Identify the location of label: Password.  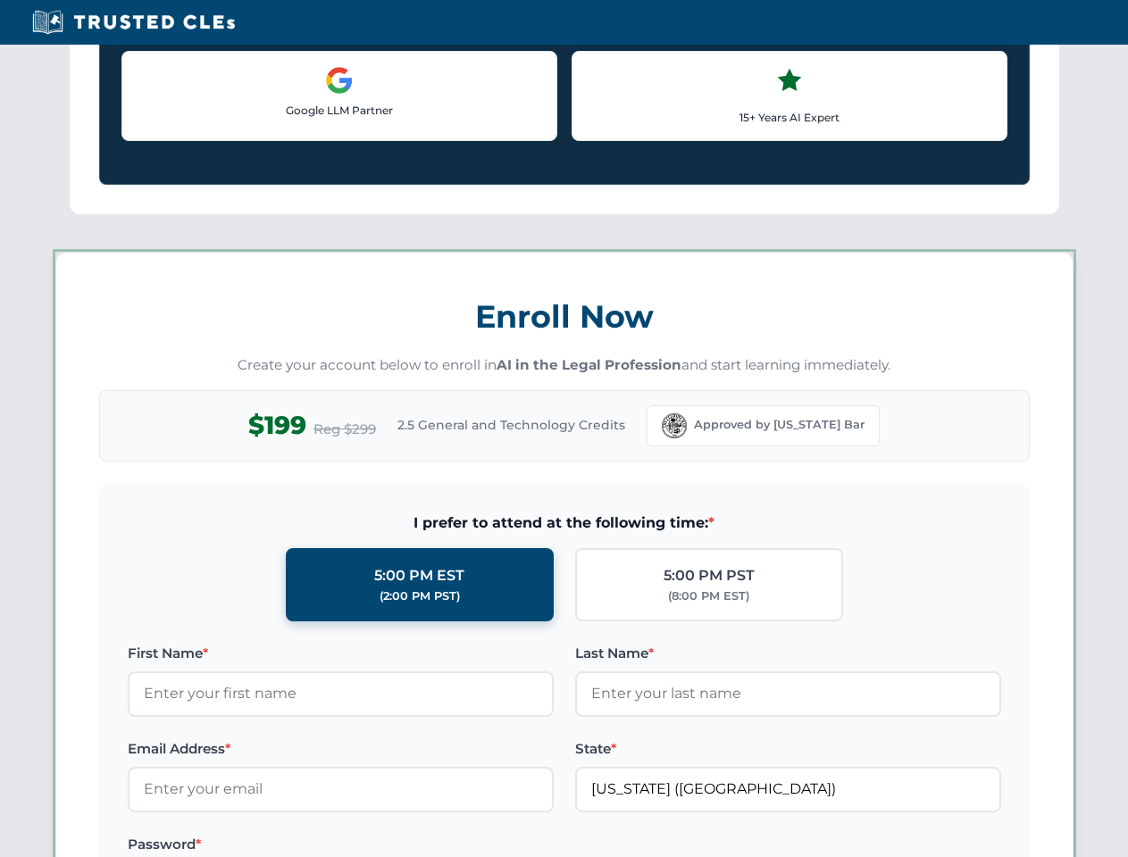
(340, 845).